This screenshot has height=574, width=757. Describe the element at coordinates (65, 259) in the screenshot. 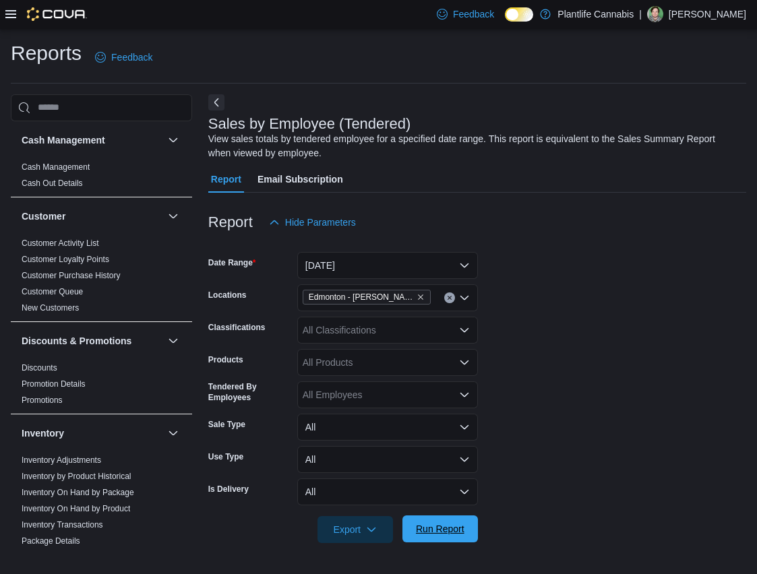

I see `a: Customer Loyalty Points` at that location.